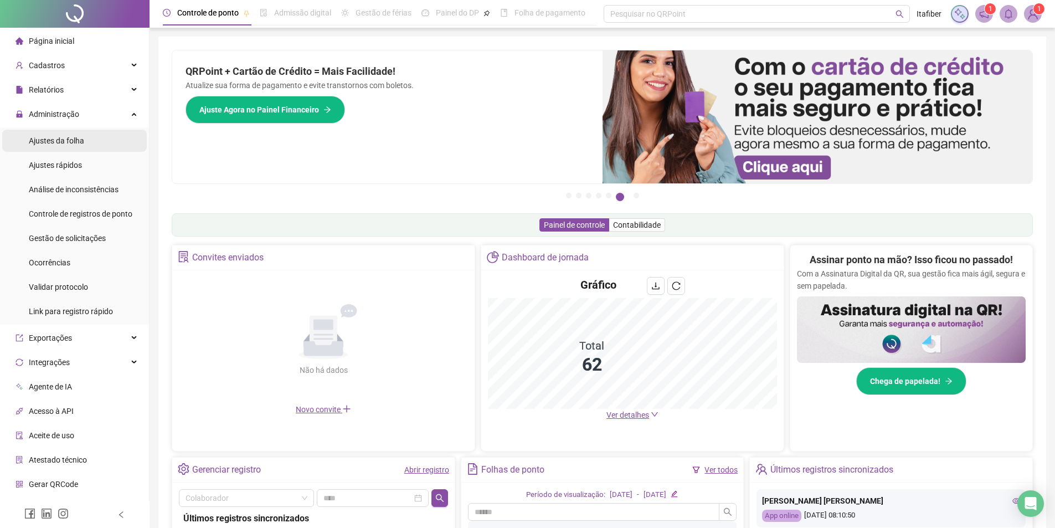 This screenshot has height=528, width=1055. What do you see at coordinates (565, 495) in the screenshot?
I see `div: Período de visualização:` at bounding box center [565, 495].